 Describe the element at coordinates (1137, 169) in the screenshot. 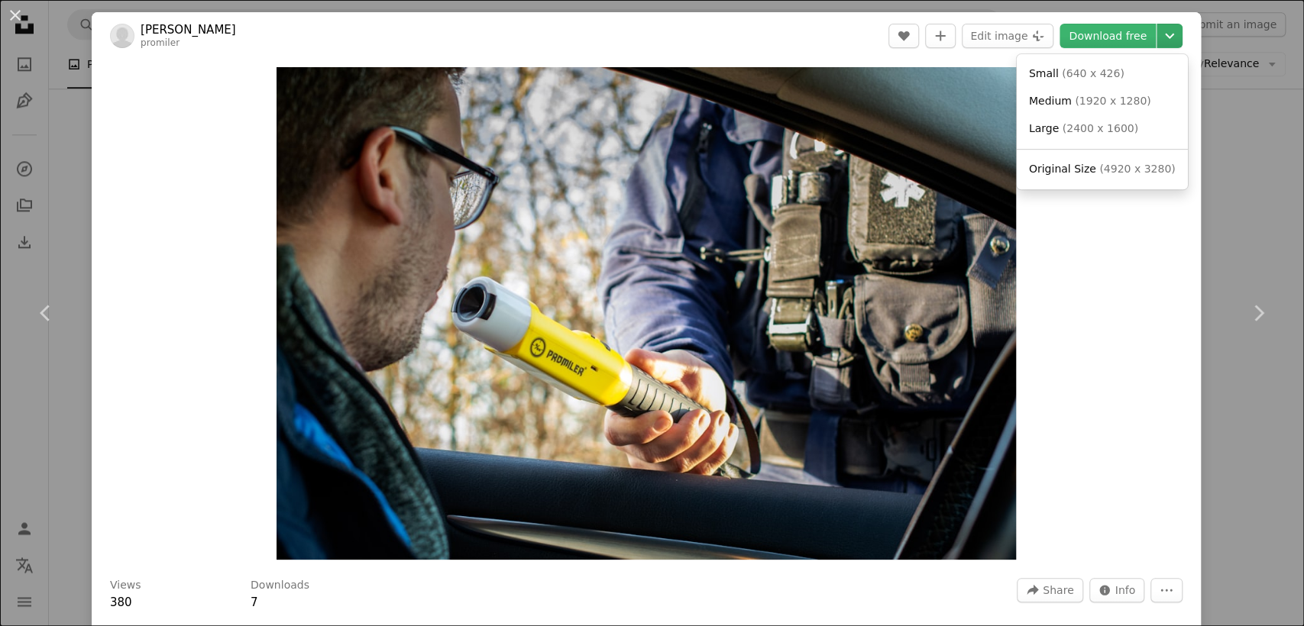

I see `span: ( 4920 x 3280 )` at that location.